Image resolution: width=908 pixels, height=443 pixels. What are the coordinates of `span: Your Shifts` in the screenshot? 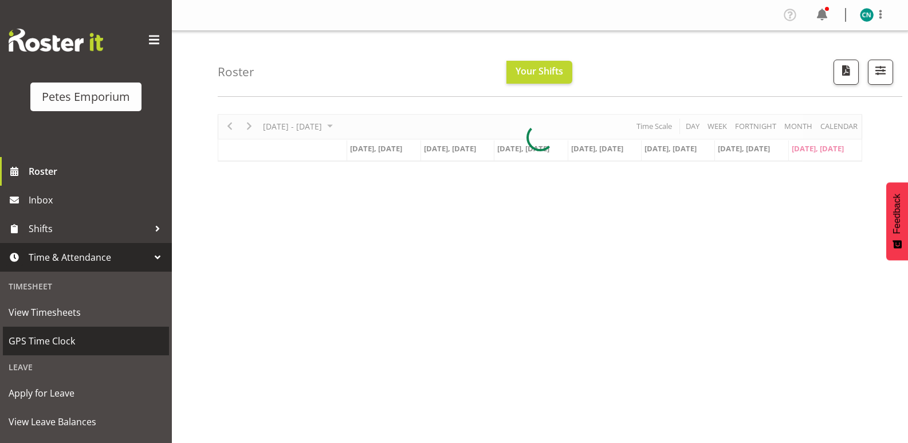 It's located at (539, 71).